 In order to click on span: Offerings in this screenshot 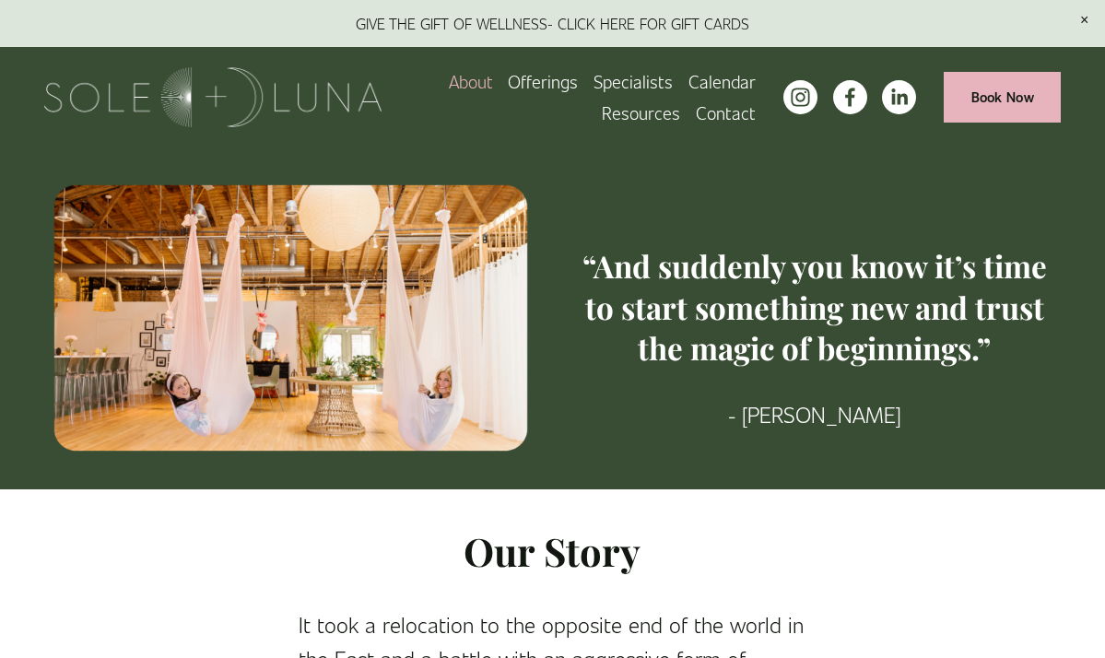, I will do `click(543, 81)`.